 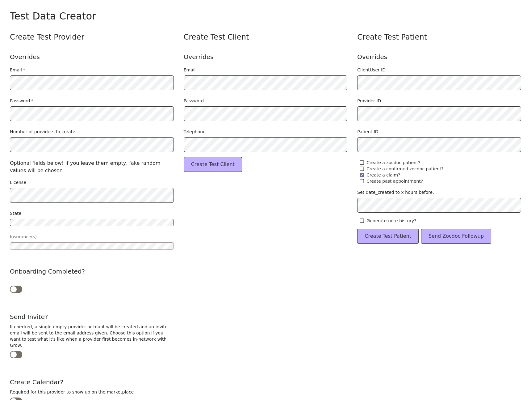 I want to click on label: Patient ID, so click(x=368, y=132).